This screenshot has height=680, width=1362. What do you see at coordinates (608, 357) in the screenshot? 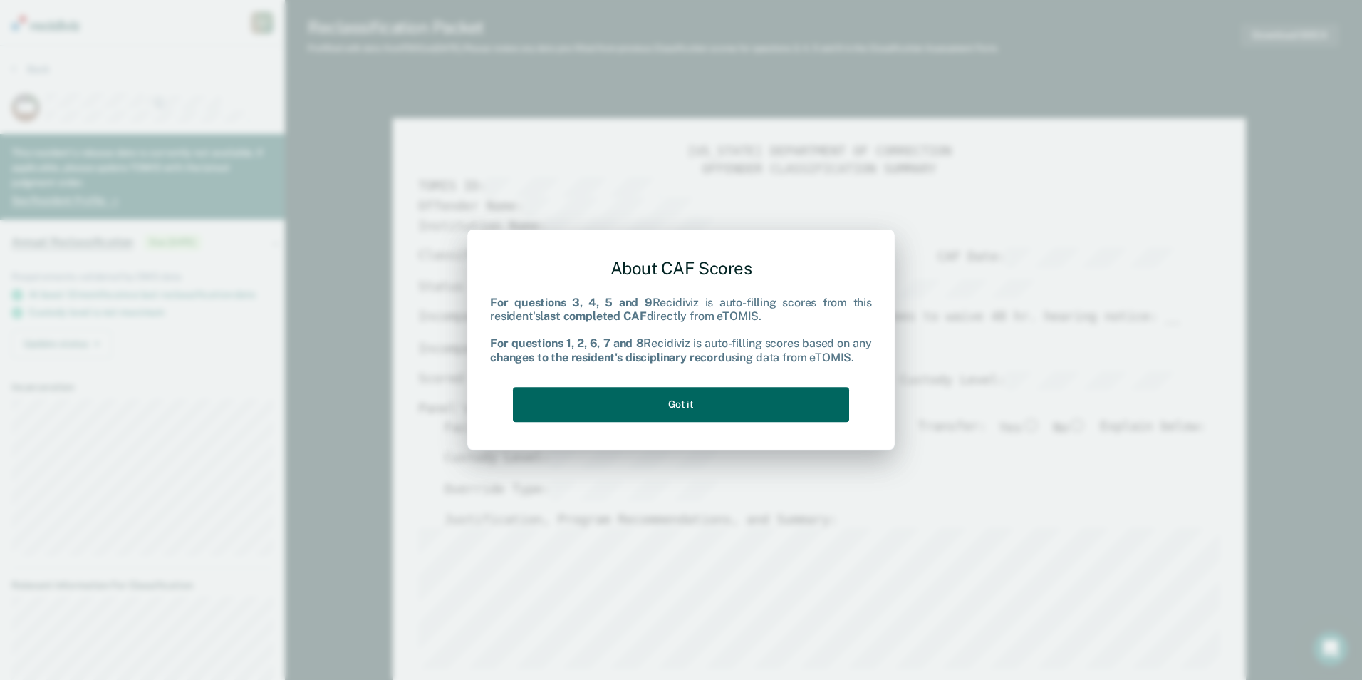
I see `b: changes to the resident's disciplinary record` at bounding box center [608, 357].